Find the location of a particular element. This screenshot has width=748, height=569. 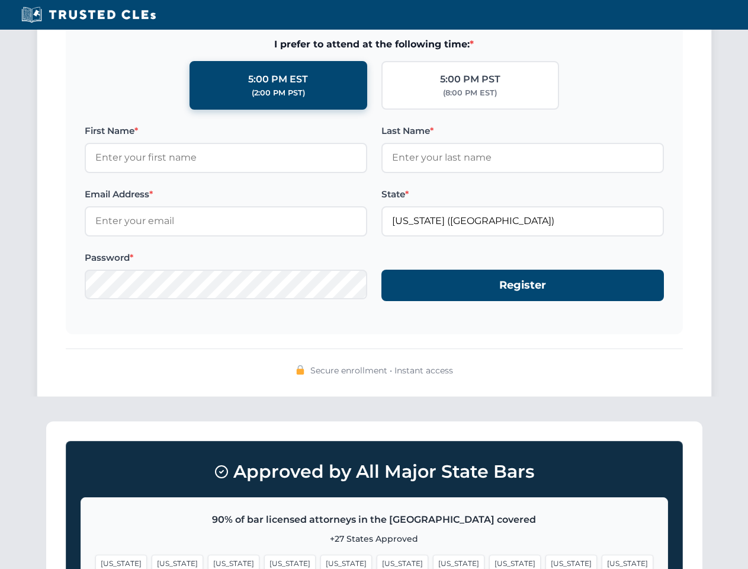

span: I prefer to attend at the following time: is located at coordinates (374, 44).